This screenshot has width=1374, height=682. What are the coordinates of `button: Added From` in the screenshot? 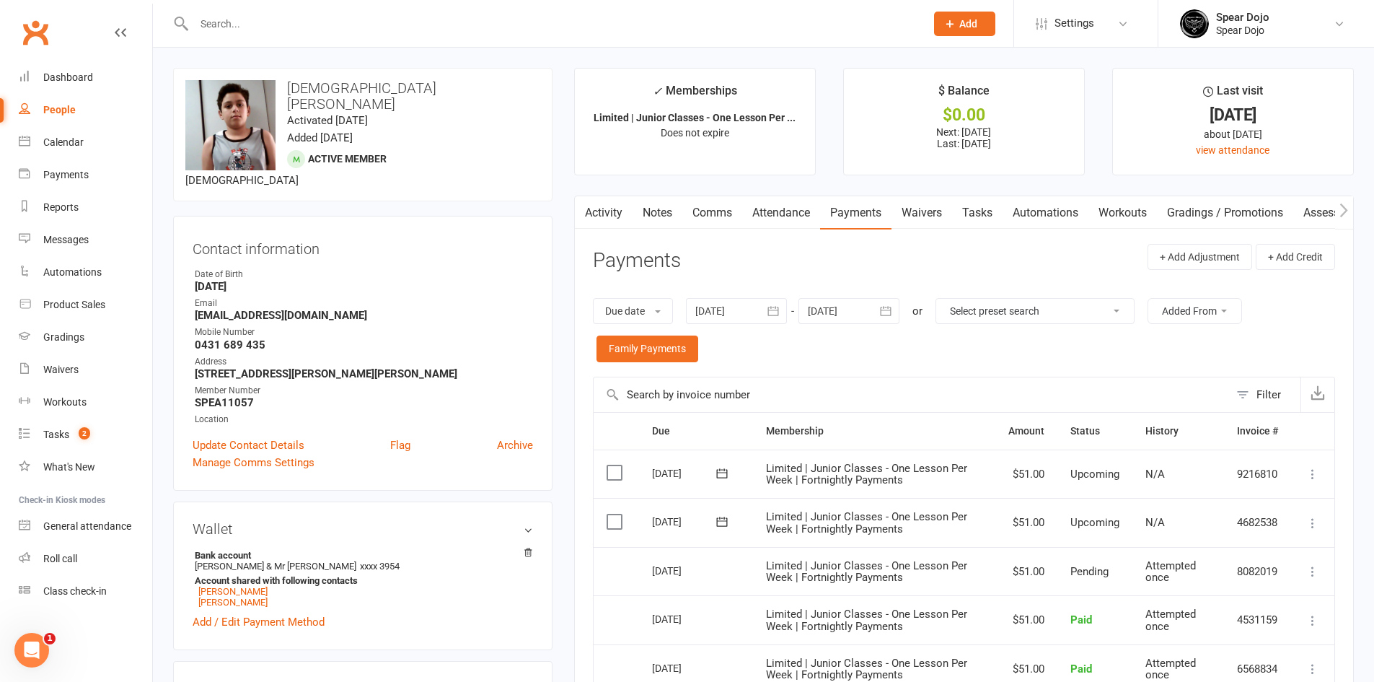 It's located at (1195, 311).